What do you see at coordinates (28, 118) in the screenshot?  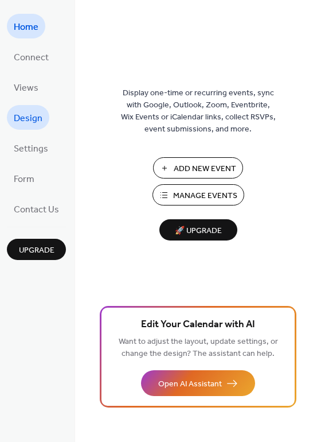 I see `span: Design` at bounding box center [28, 118].